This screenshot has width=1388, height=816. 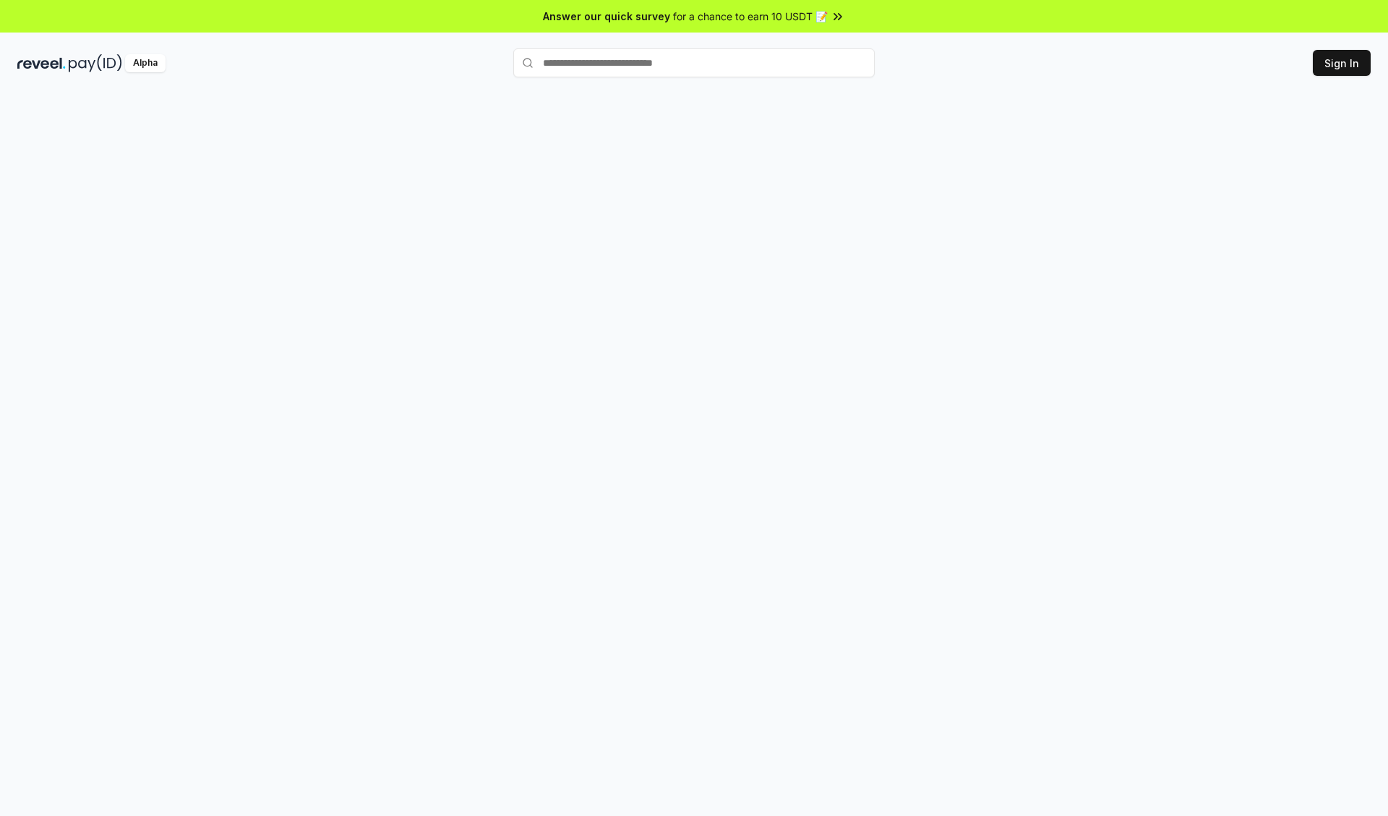 What do you see at coordinates (41, 63) in the screenshot?
I see `img: reveel_dark` at bounding box center [41, 63].